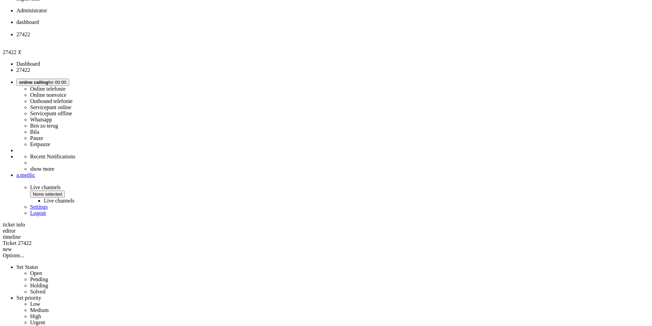 The image size is (652, 326). Describe the element at coordinates (47, 194) in the screenshot. I see `button: None selected` at that location.